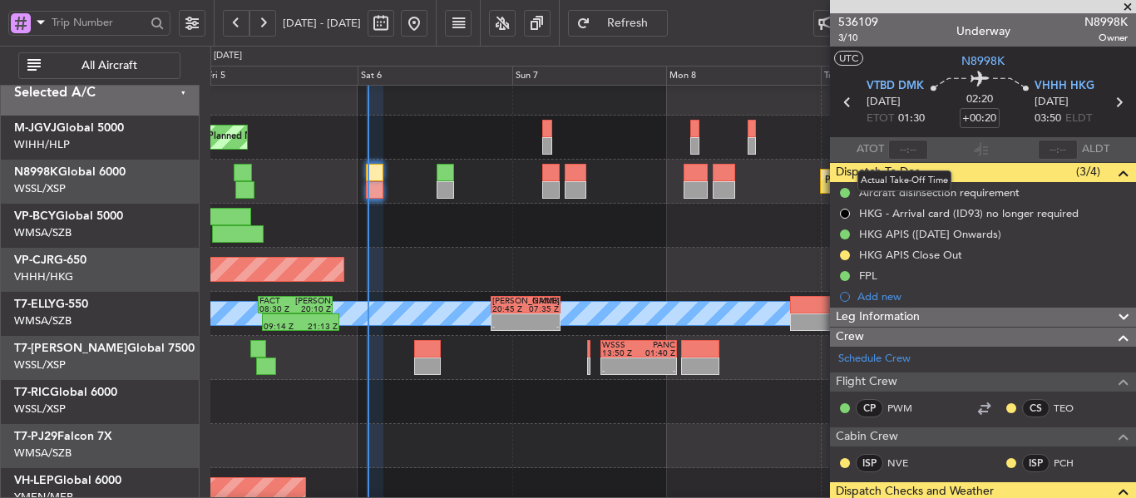 This screenshot has width=1136, height=498. Describe the element at coordinates (911, 119) in the screenshot. I see `span: 01:30` at that location.